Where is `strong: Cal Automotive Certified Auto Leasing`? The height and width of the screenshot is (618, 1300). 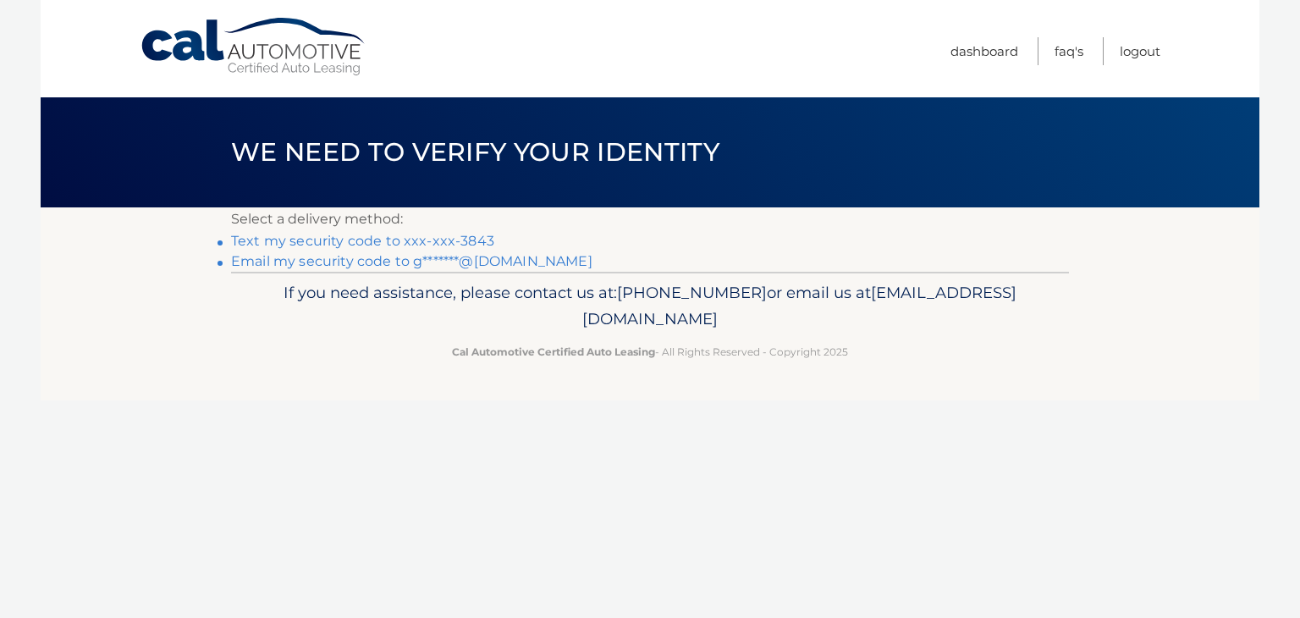 strong: Cal Automotive Certified Auto Leasing is located at coordinates (554, 351).